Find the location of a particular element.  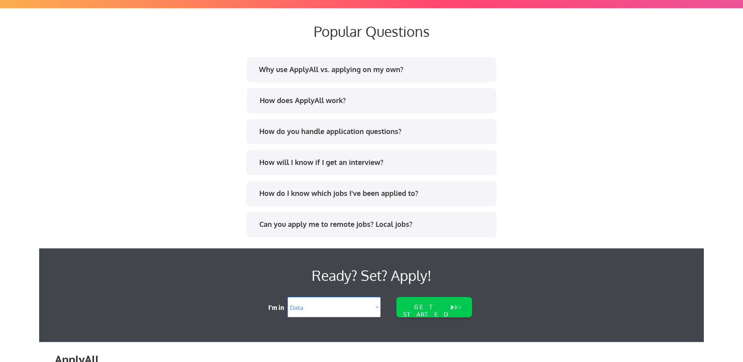

div: How do you handle application questions? is located at coordinates (374, 131).